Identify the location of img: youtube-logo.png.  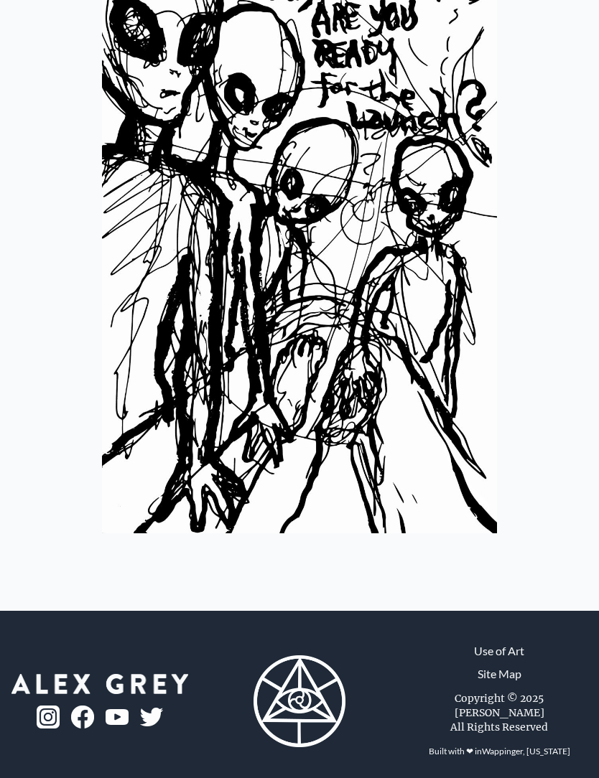
(117, 718).